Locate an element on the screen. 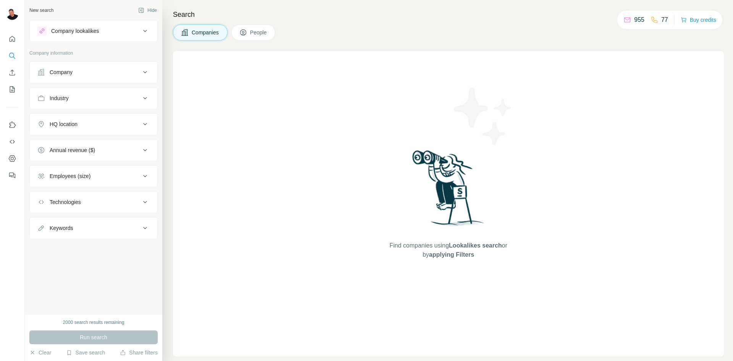  div: Company lookalikes is located at coordinates (75, 31).